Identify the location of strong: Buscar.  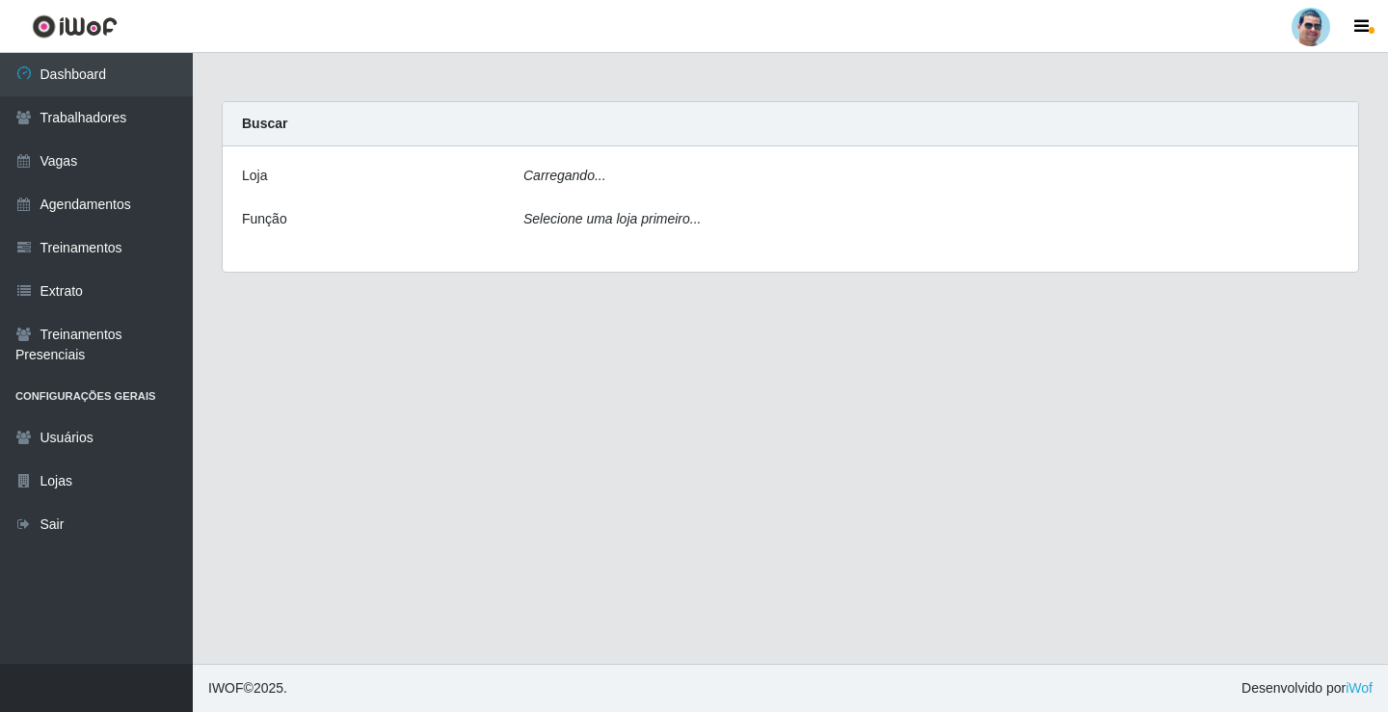
(264, 123).